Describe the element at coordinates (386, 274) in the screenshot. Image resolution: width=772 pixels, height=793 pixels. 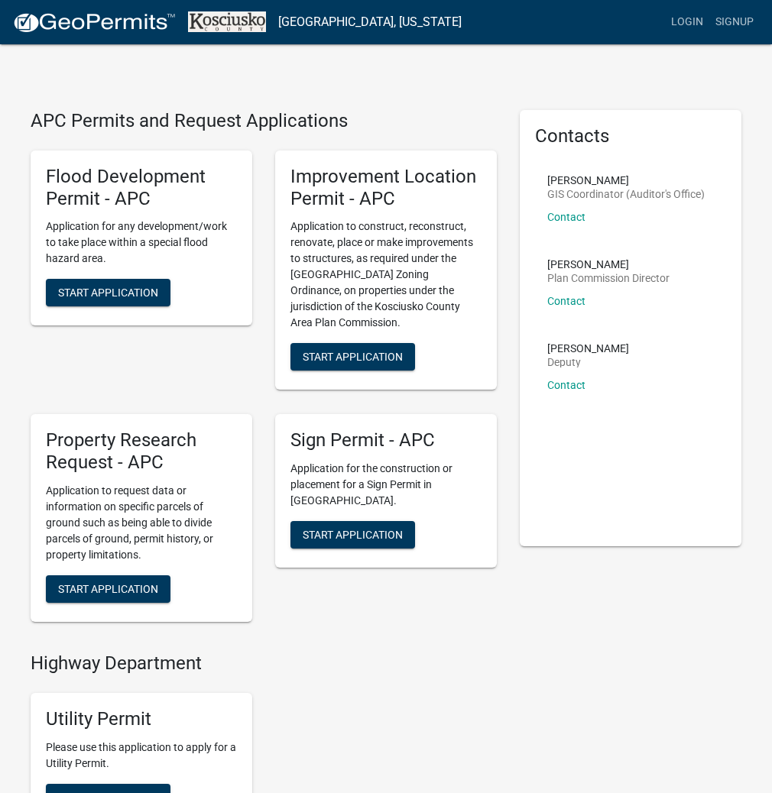
I see `p: Application to construct, reconstruct, renovate, place or make improvements to structures, as req...` at that location.